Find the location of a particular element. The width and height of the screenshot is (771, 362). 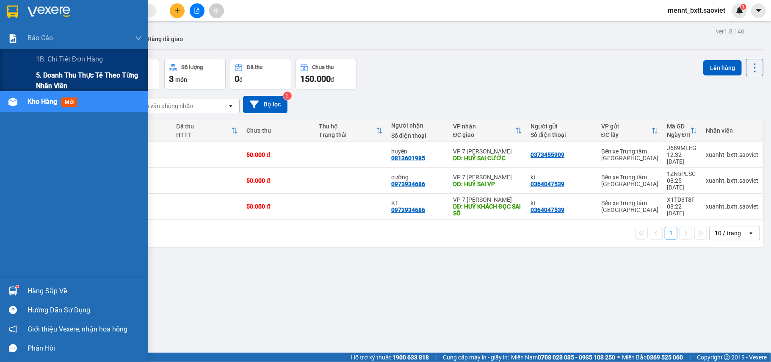

button: Lên hàng is located at coordinates (722, 68).